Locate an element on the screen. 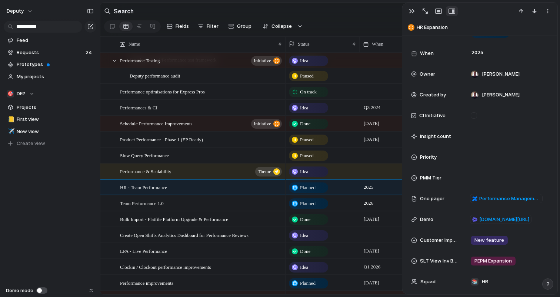  button: Fields is located at coordinates (178, 26).